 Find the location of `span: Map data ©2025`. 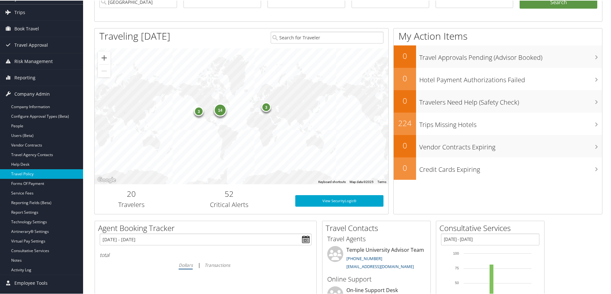

span: Map data ©2025 is located at coordinates (361, 181).